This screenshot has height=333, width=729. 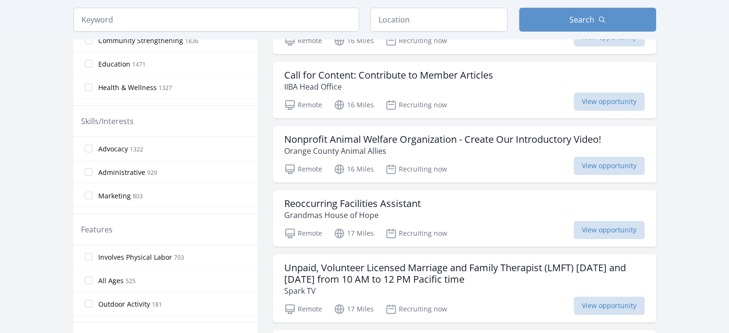 I want to click on span: All Ages, so click(x=111, y=281).